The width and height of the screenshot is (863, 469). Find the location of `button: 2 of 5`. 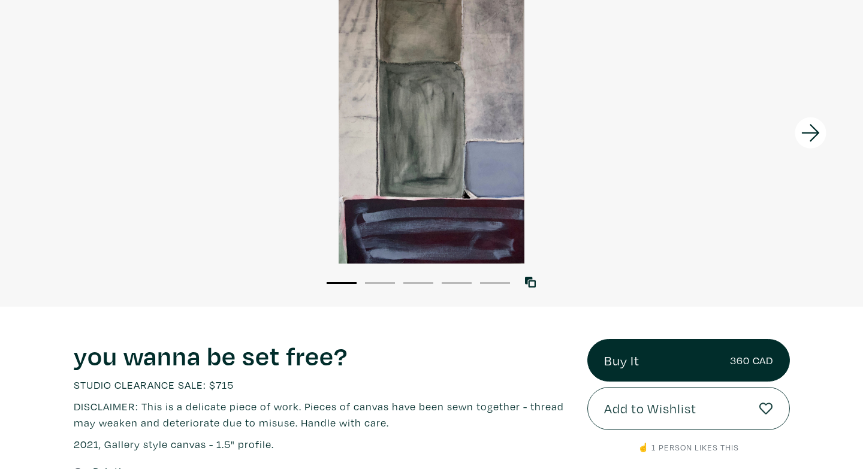

button: 2 of 5 is located at coordinates (380, 283).